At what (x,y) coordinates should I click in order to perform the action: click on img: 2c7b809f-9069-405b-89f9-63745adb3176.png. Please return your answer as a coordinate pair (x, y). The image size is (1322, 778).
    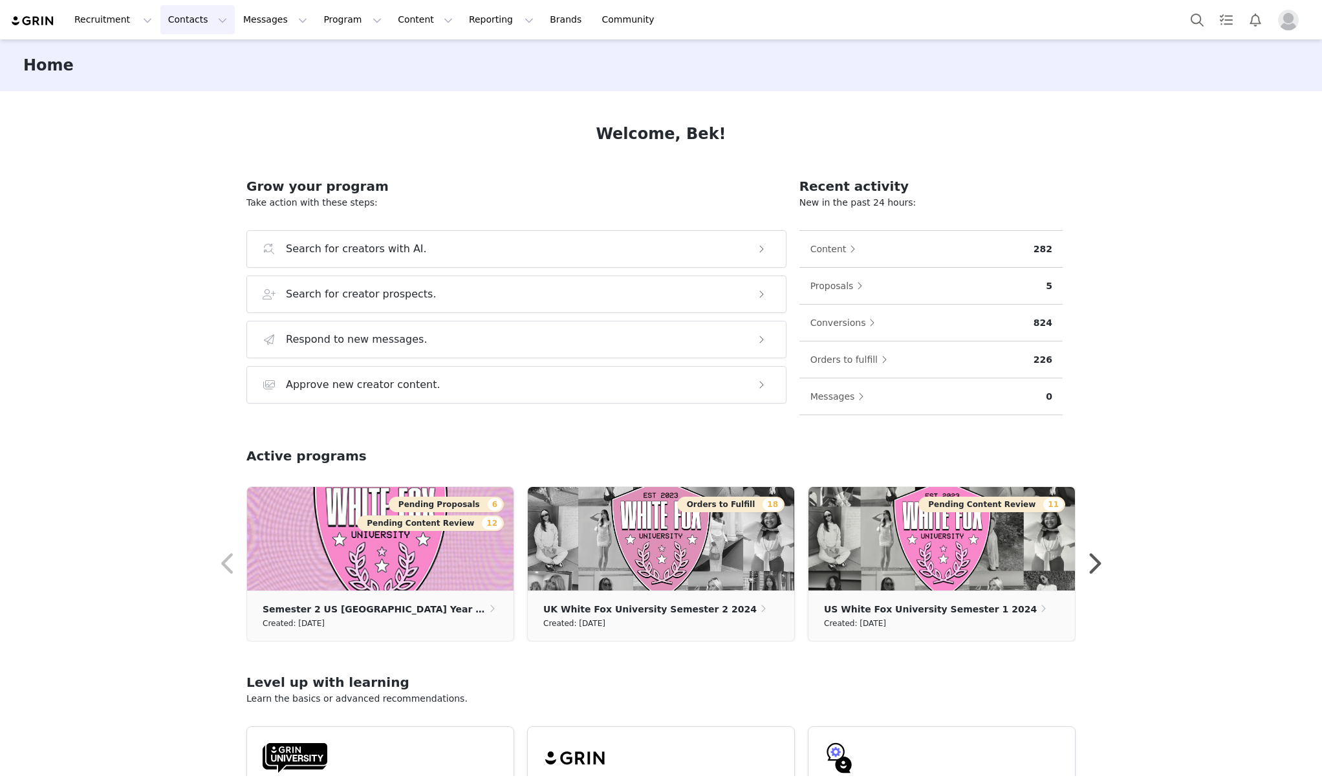
    Looking at the image, I should click on (661, 539).